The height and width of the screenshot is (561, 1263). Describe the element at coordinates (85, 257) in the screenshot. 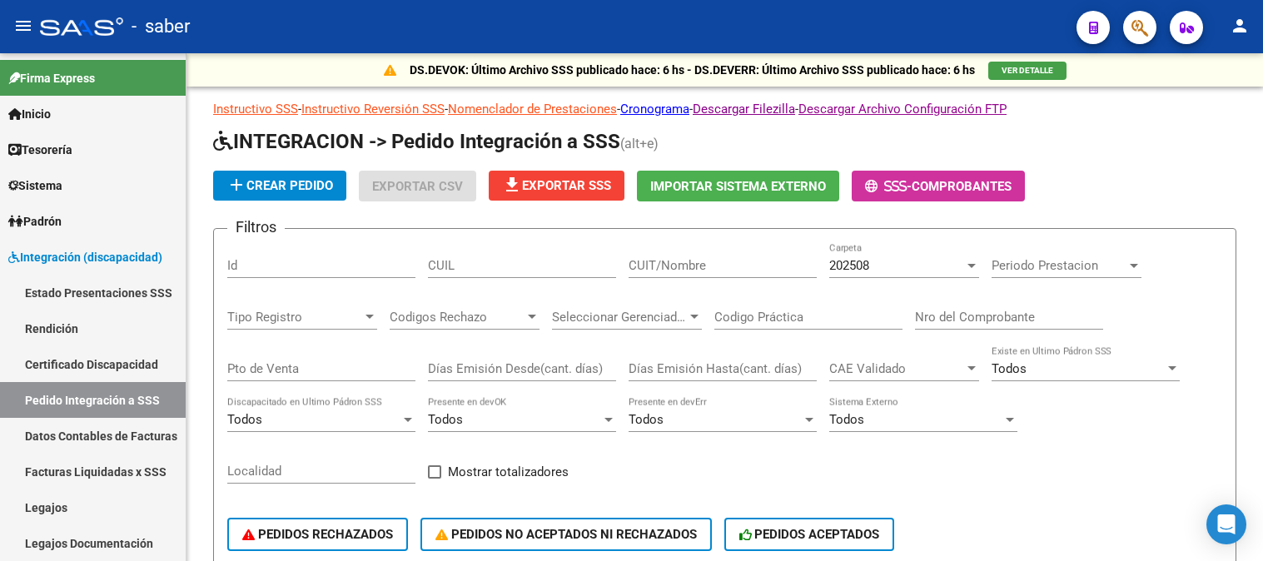

I see `span: Integración (discapacidad)` at that location.